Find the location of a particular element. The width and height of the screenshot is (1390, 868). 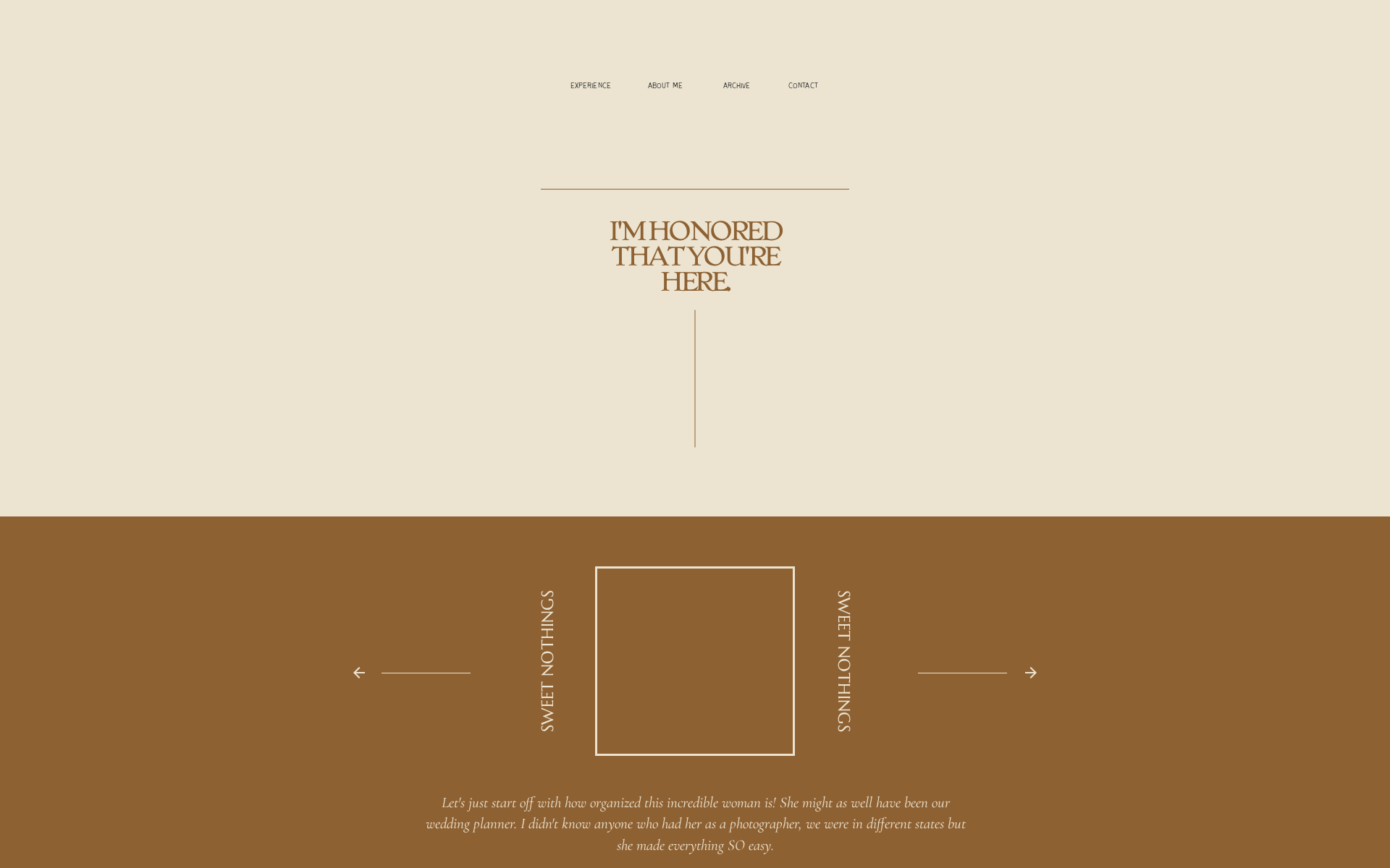

a: ABOUT ME is located at coordinates (665, 87).